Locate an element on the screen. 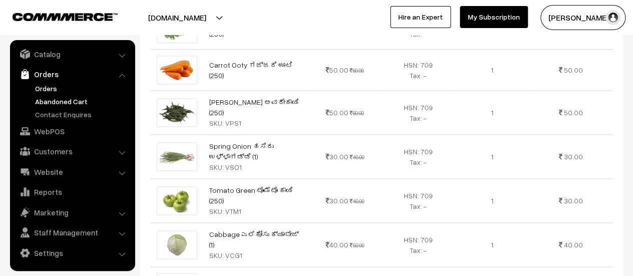 Image resolution: width=633 pixels, height=276 pixels. div: SKU: VTM1 is located at coordinates (256, 211).